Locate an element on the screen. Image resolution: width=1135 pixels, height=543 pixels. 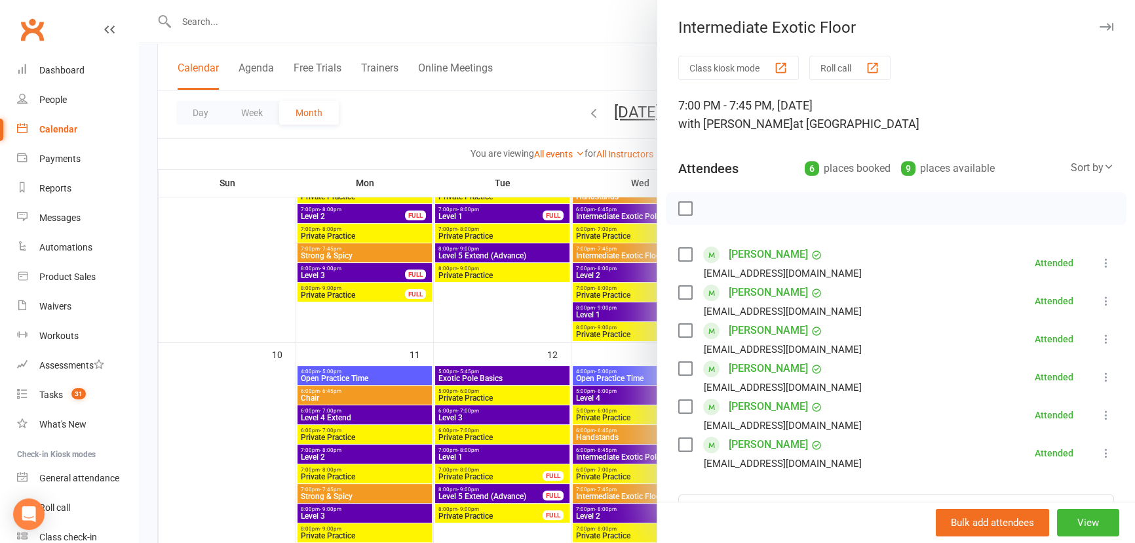
div: Roll call is located at coordinates (54, 507).